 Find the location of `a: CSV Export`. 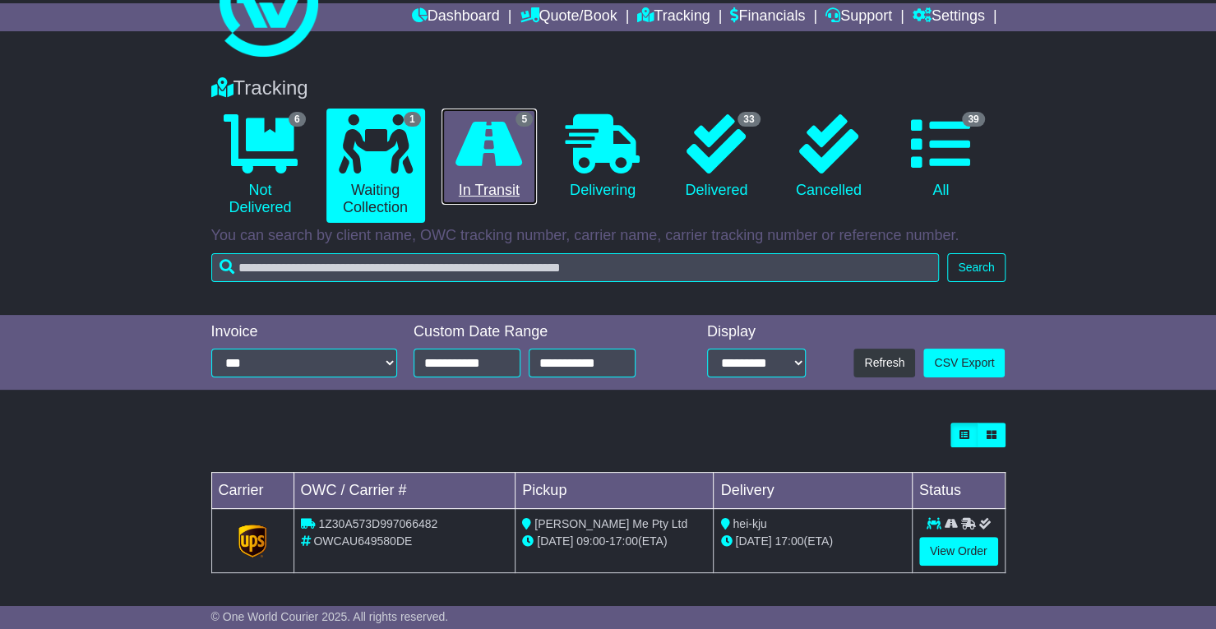

a: CSV Export is located at coordinates (964, 363).